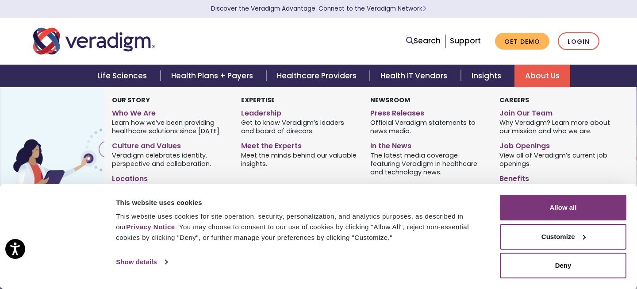 The height and width of the screenshot is (289, 637). Describe the element at coordinates (131, 100) in the screenshot. I see `strong: Our Story` at that location.